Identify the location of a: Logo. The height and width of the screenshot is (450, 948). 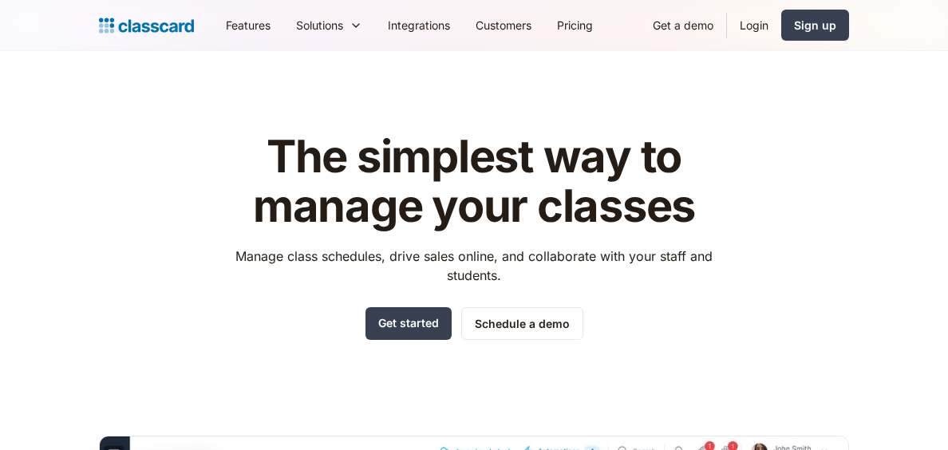
(146, 26).